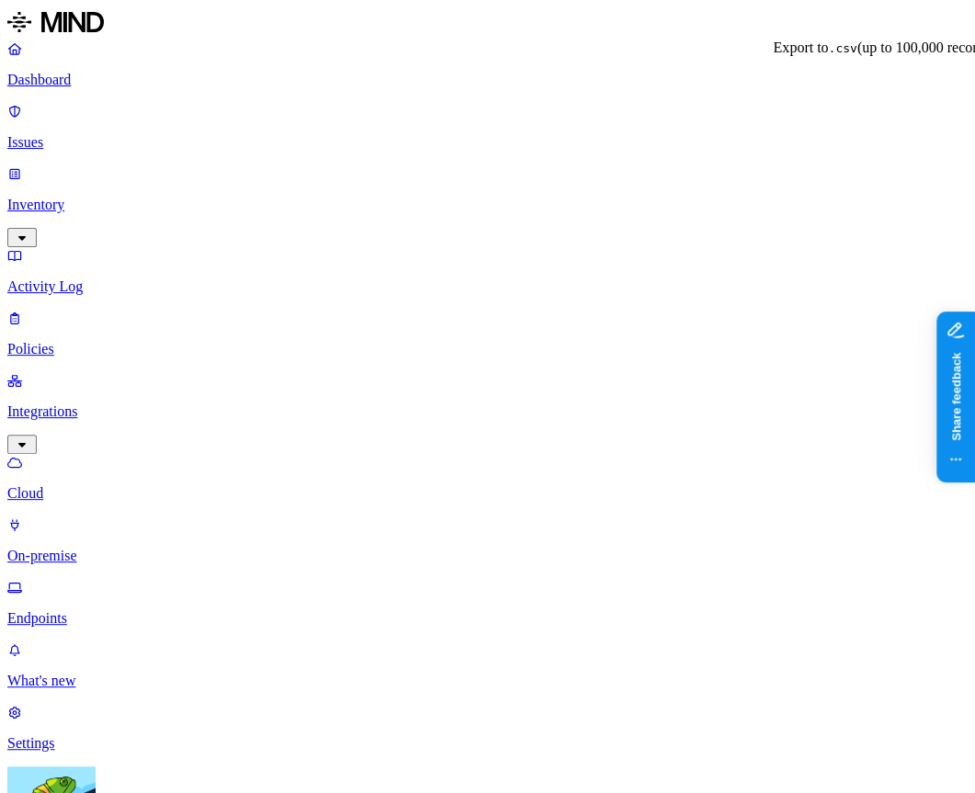 The width and height of the screenshot is (975, 793). What do you see at coordinates (23, 19) in the screenshot?
I see `span: More options` at bounding box center [23, 19].